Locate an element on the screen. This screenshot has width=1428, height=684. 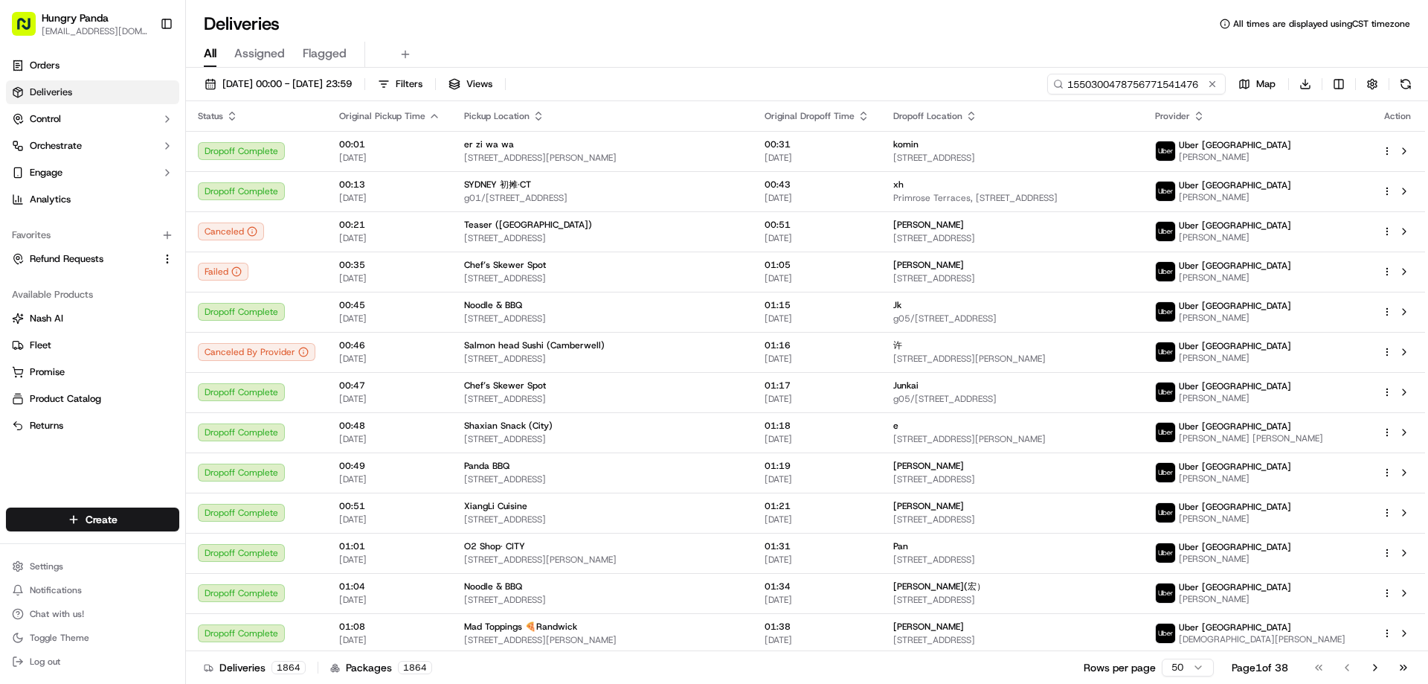
button: Refresh is located at coordinates (1406, 84).